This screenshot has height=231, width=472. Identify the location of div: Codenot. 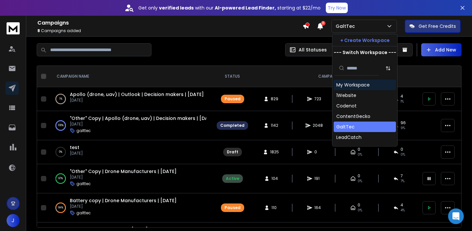
(346, 106).